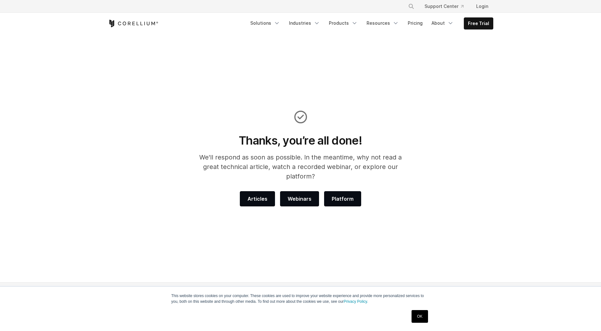 The height and width of the screenshot is (331, 601). Describe the element at coordinates (442, 23) in the screenshot. I see `a: About` at that location.